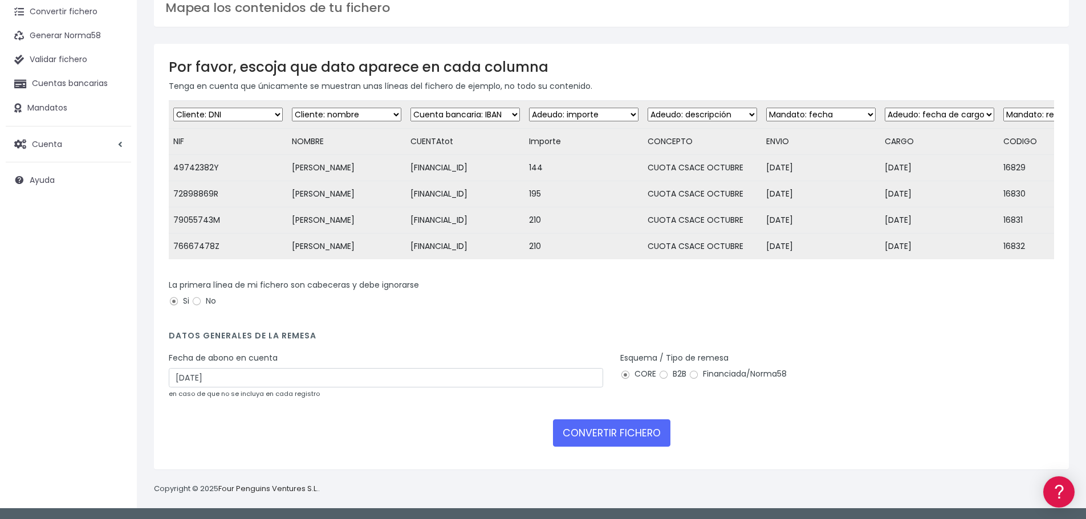  Describe the element at coordinates (611, 339) in the screenshot. I see `h4: Datos generales de la remesa` at that location.